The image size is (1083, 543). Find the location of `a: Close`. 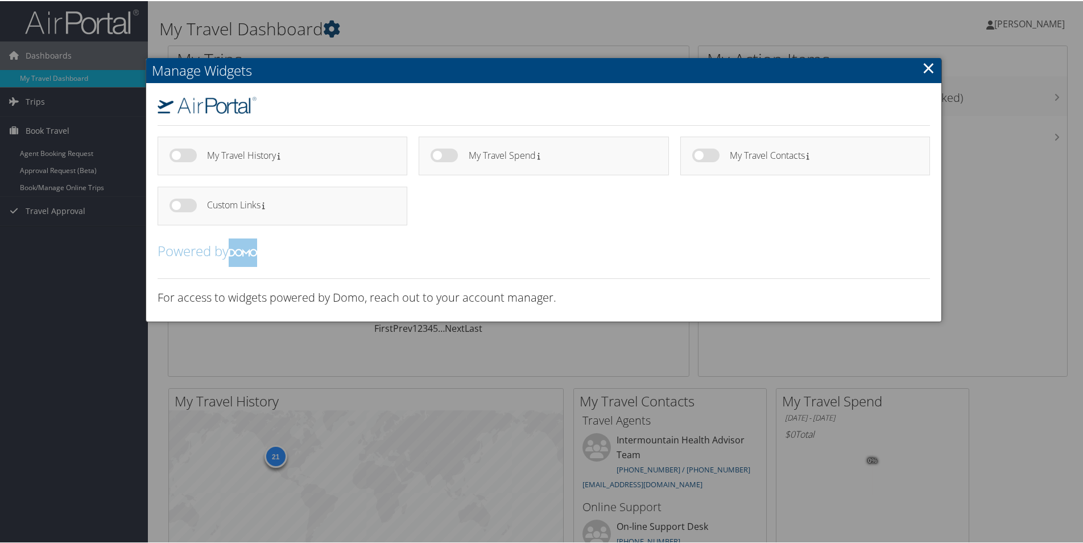

a: Close is located at coordinates (928, 67).